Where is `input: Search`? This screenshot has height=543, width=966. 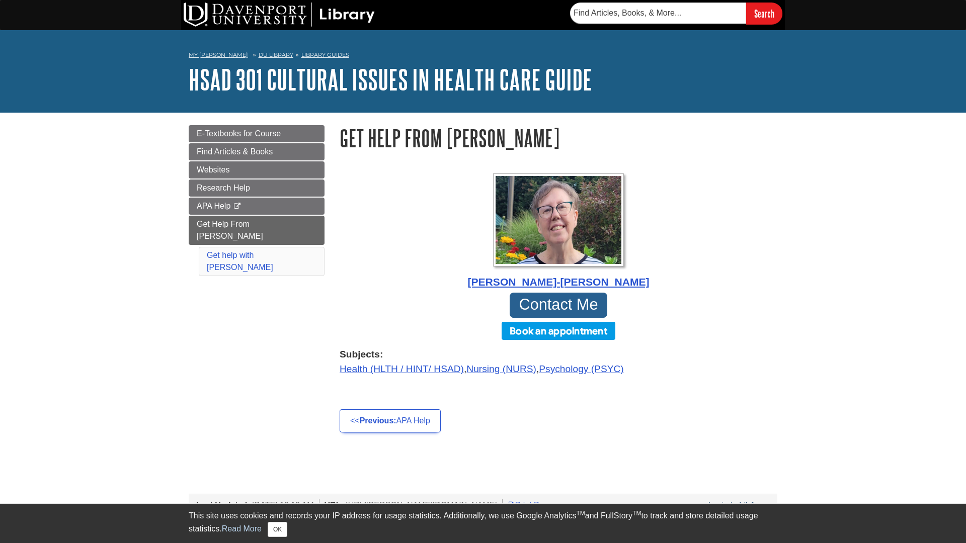 input: Search is located at coordinates (764, 13).